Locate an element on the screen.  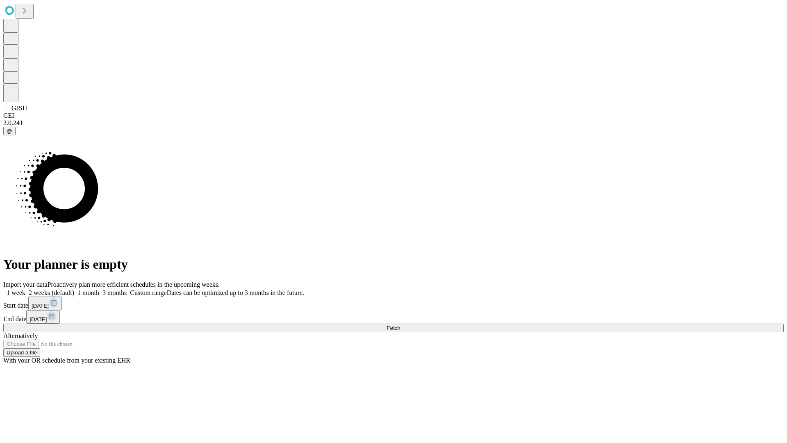
button: Upload a file is located at coordinates (22, 352).